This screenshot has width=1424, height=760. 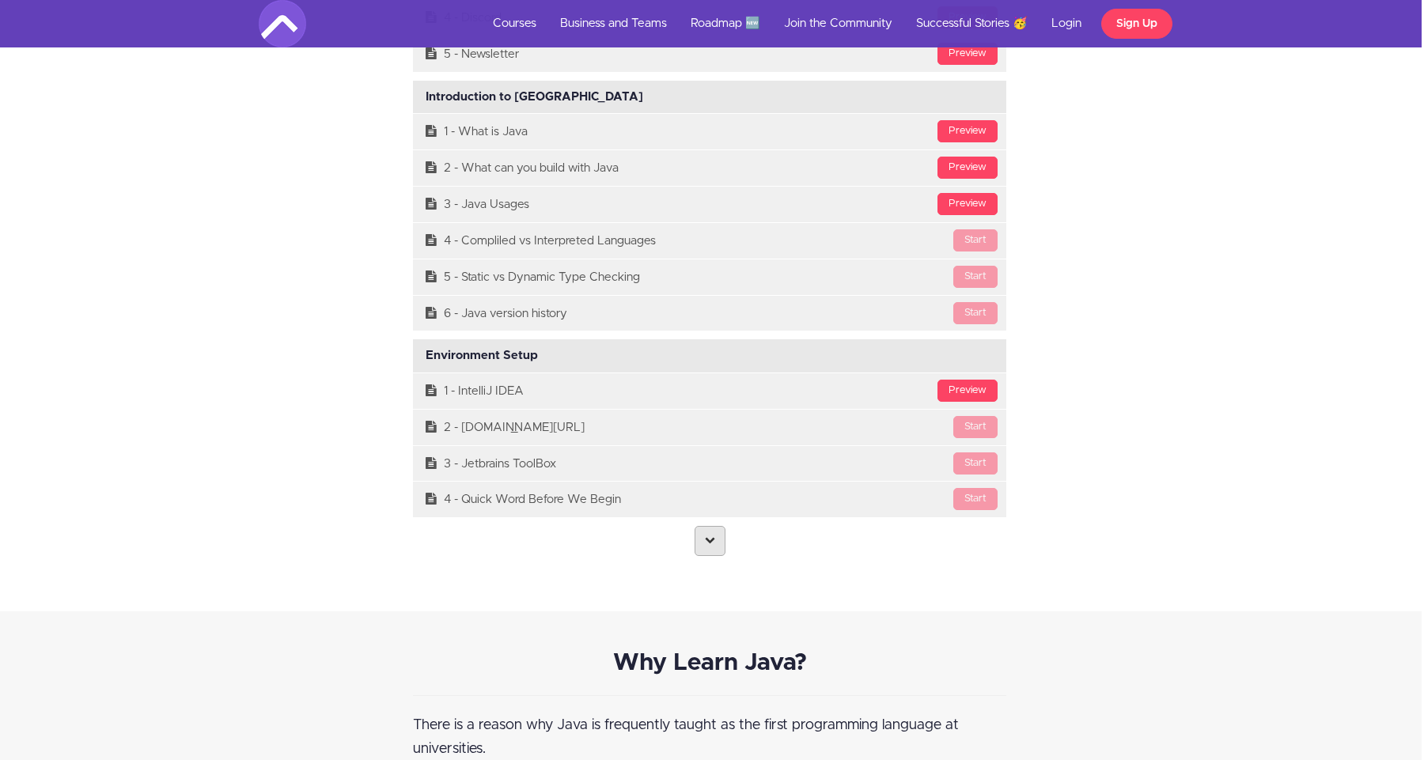 What do you see at coordinates (709, 391) in the screenshot?
I see `a: Preview1 - IntelliJ IDEA` at bounding box center [709, 391].